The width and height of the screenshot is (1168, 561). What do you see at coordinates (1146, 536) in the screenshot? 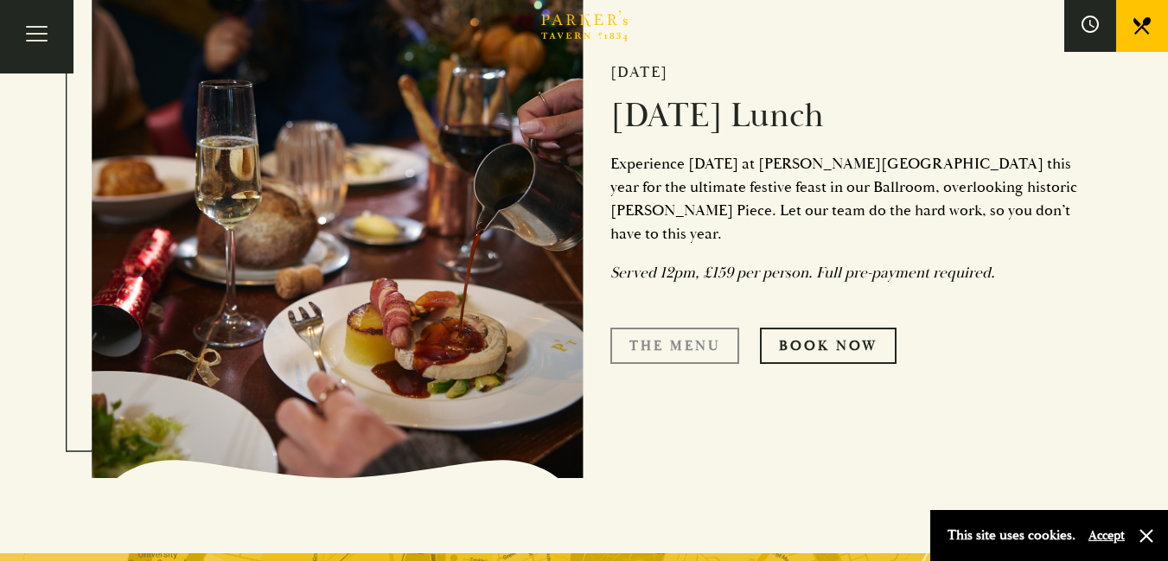
I see `button: Close and accept` at bounding box center [1146, 536].